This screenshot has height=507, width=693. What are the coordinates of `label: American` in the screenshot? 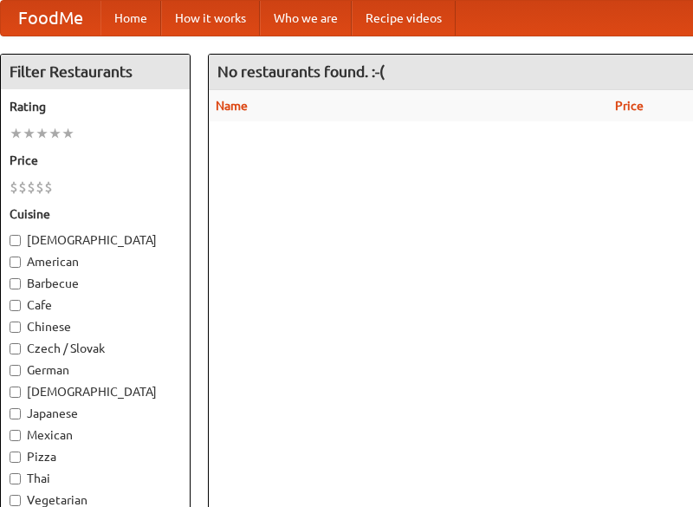 It's located at (95, 262).